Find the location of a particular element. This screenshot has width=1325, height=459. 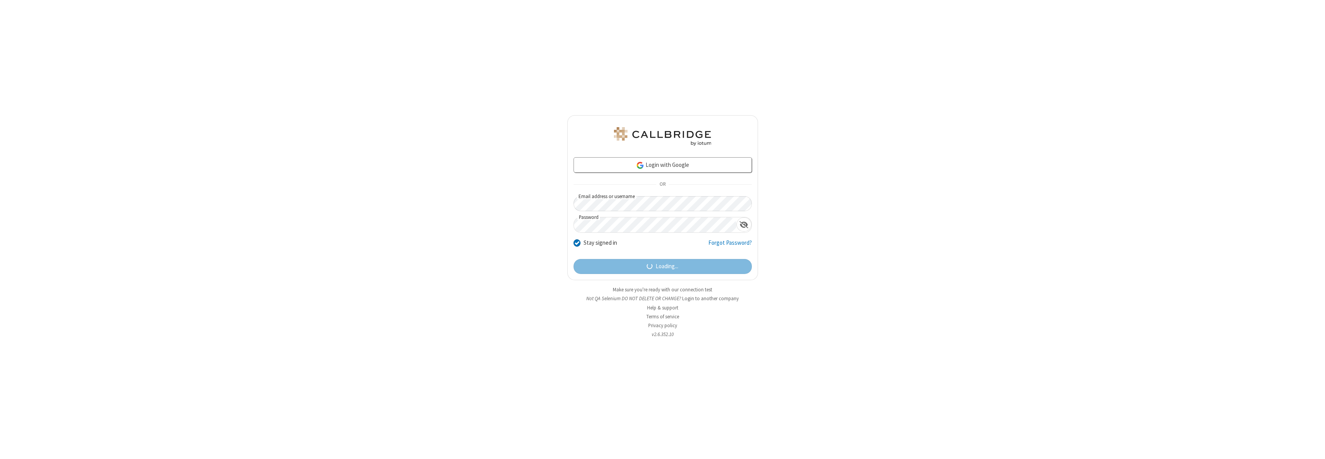

span: OR is located at coordinates (663, 185).